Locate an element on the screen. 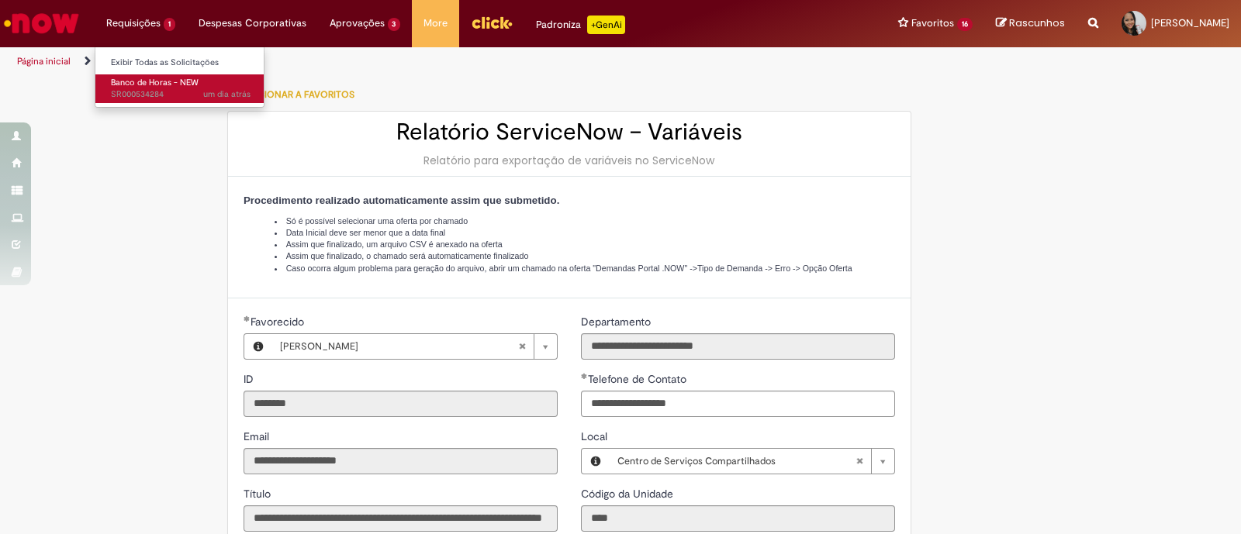 The image size is (1241, 534). img: ServiceNow is located at coordinates (41, 23).